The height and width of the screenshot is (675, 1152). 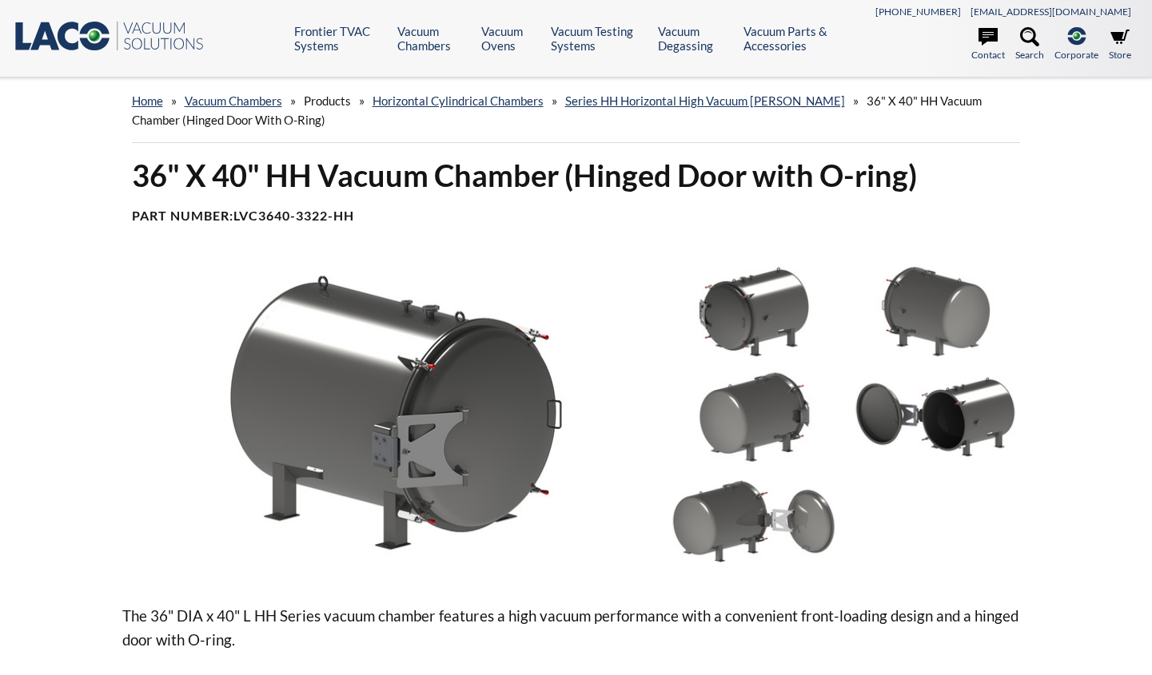 I want to click on a: Horizontal Cylindrical Chambers, so click(x=458, y=101).